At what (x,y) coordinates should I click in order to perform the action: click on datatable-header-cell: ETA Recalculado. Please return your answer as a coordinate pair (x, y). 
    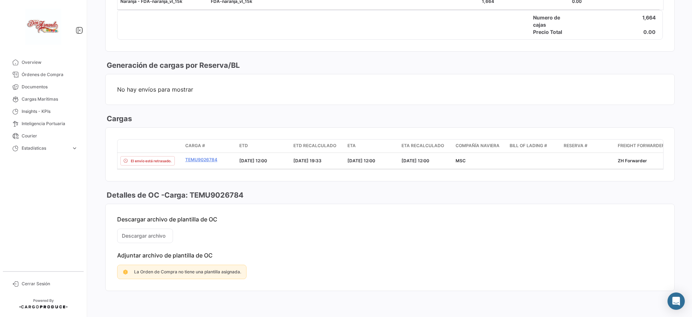
    Looking at the image, I should click on (426, 146).